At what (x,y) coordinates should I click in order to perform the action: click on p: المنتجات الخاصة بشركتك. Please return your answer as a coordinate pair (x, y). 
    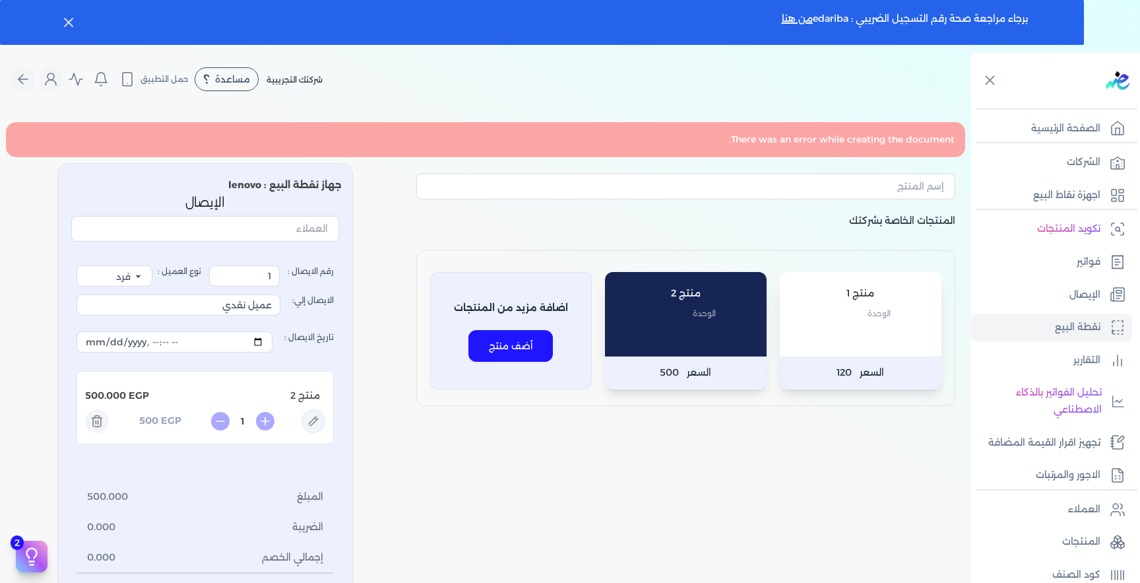
    Looking at the image, I should click on (686, 232).